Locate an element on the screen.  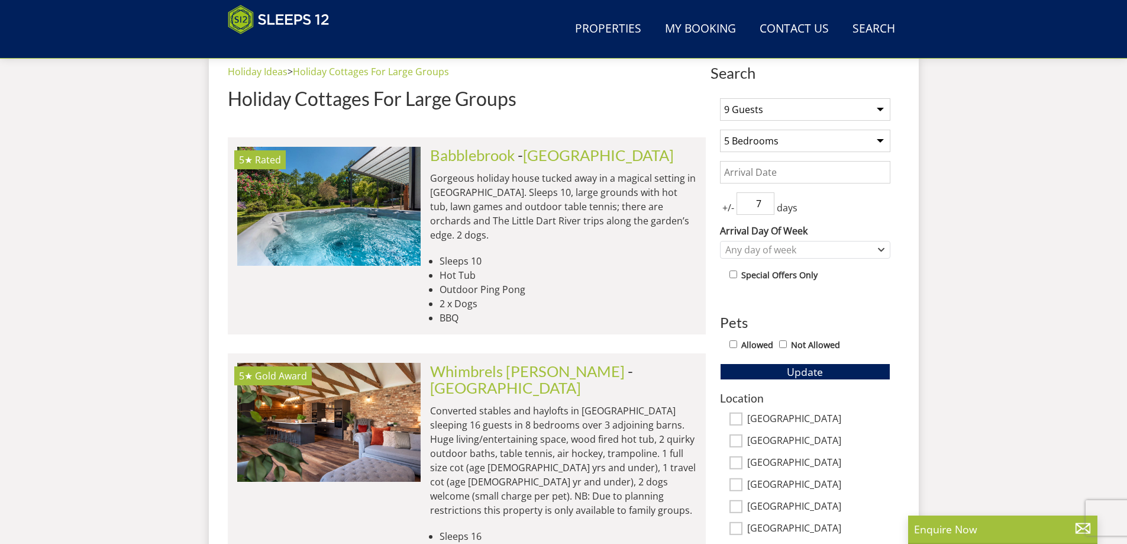
h1: Holiday Cottages For Large Groups is located at coordinates (467, 98).